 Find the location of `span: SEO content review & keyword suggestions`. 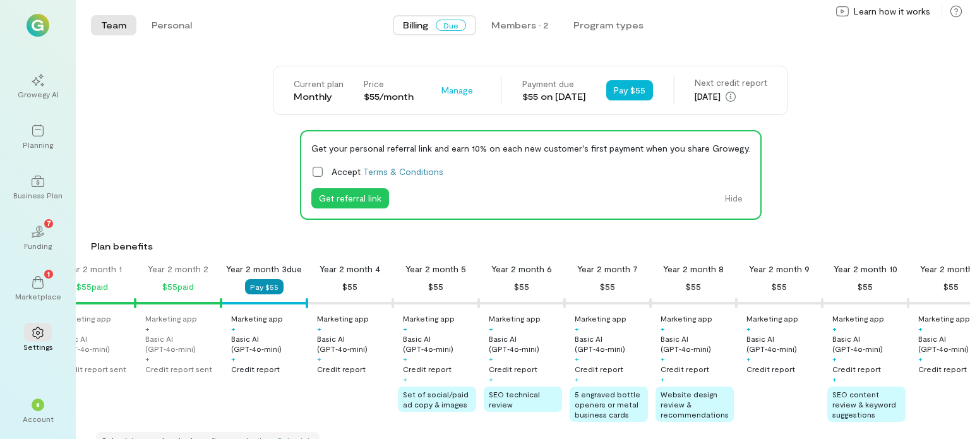

span: SEO content review & keyword suggestions is located at coordinates (864, 404).